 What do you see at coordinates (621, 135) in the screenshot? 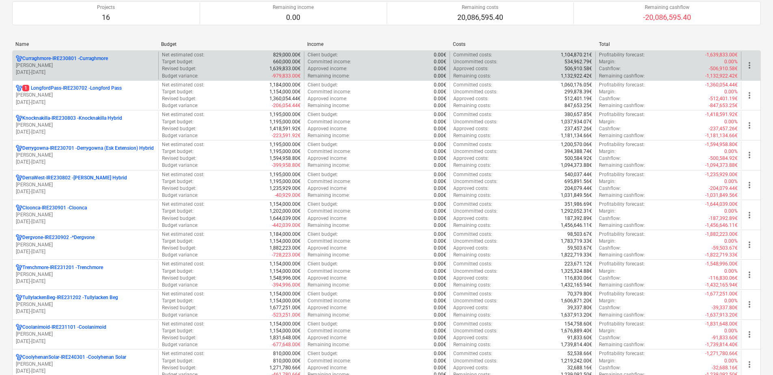
I see `p: Remaining cashflow :` at bounding box center [621, 135].